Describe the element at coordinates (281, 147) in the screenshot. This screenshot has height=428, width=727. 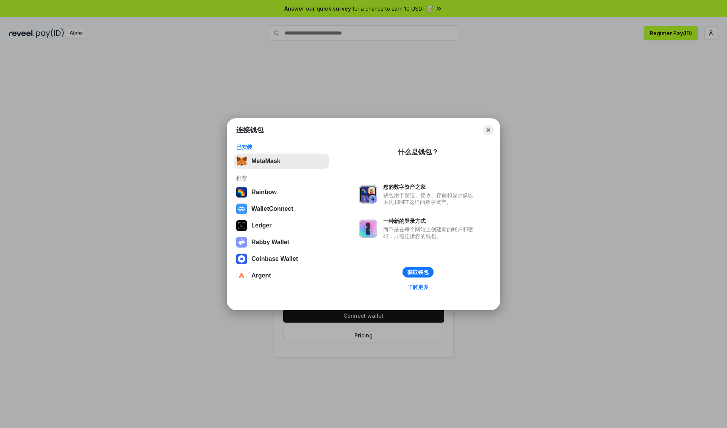
I see `div: 已安装` at that location.